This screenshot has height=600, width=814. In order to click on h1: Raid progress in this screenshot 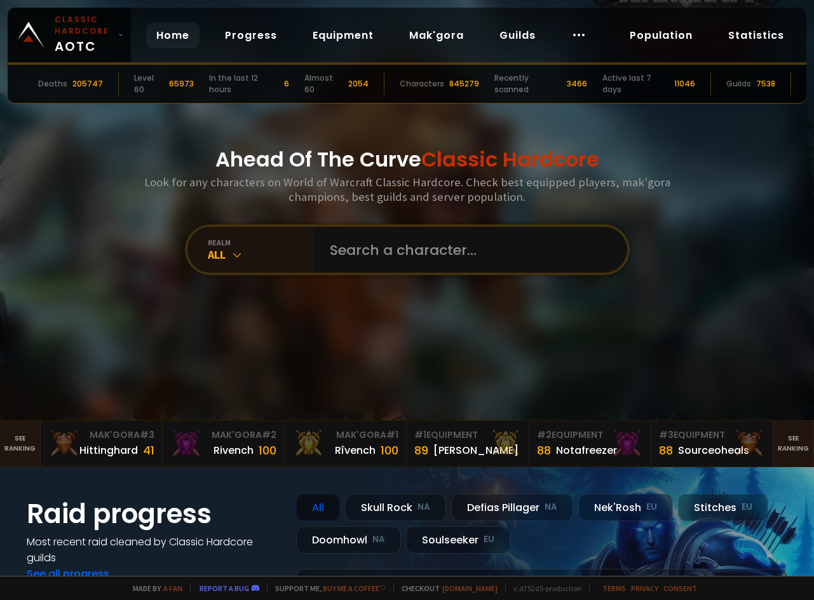, I will do `click(154, 513)`.